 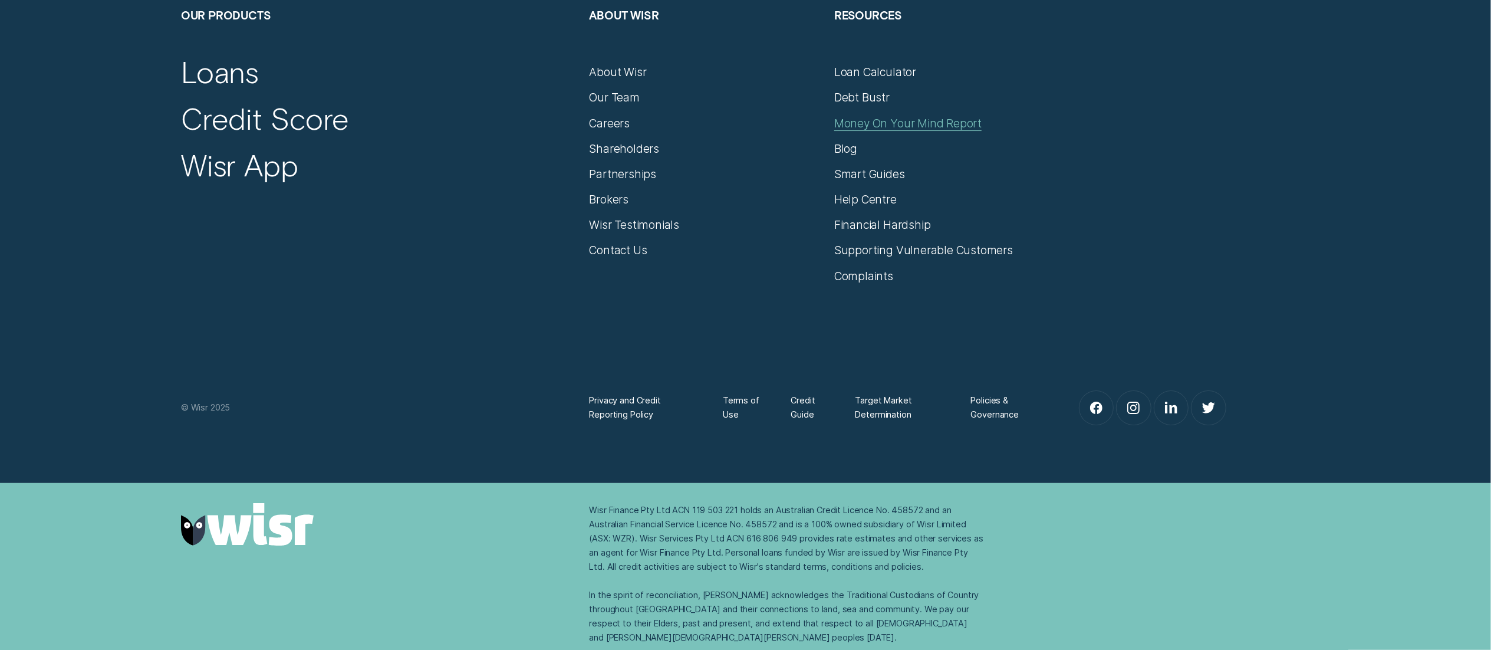 What do you see at coordinates (643, 407) in the screenshot?
I see `a: Privacy and Credit Reporting Policy` at bounding box center [643, 407].